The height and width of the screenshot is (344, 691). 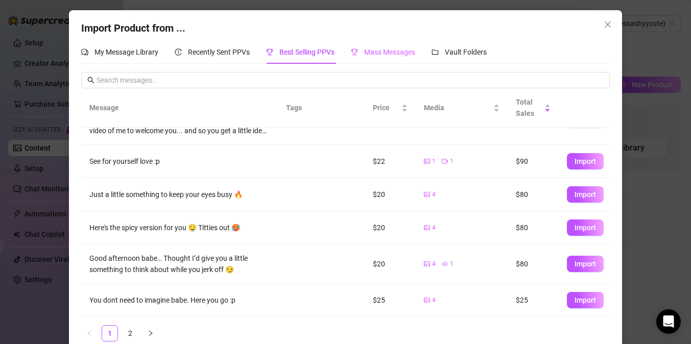 I want to click on span: search, so click(x=91, y=80).